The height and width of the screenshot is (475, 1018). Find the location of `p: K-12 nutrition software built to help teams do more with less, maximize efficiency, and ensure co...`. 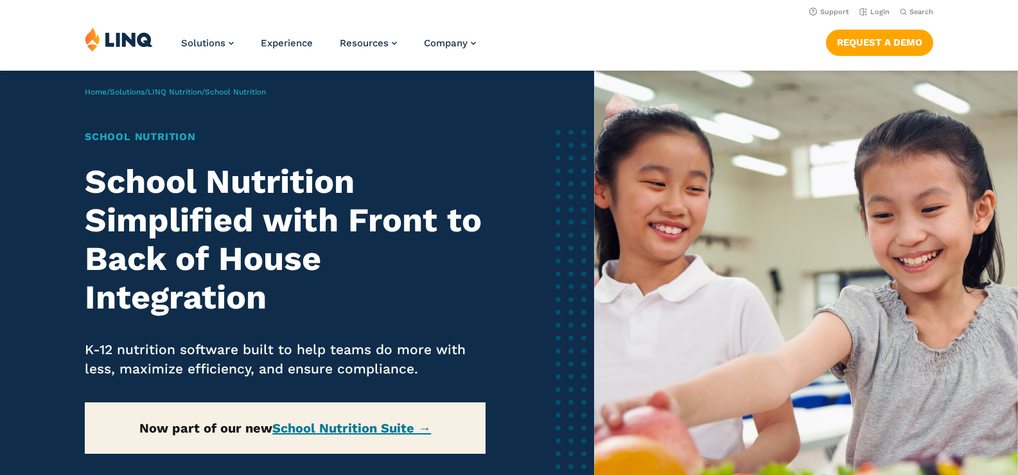

p: K-12 nutrition software built to help teams do more with less, maximize efficiency, and ensure co... is located at coordinates (285, 359).